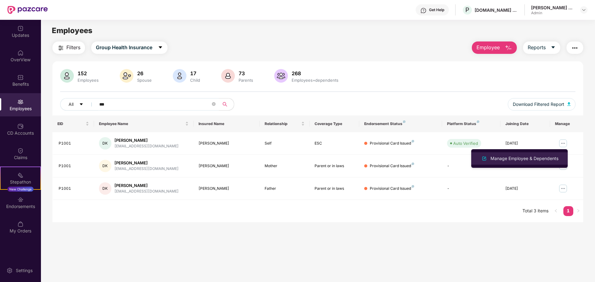  I want to click on div: Manage Employee & Dependents, so click(524, 159).